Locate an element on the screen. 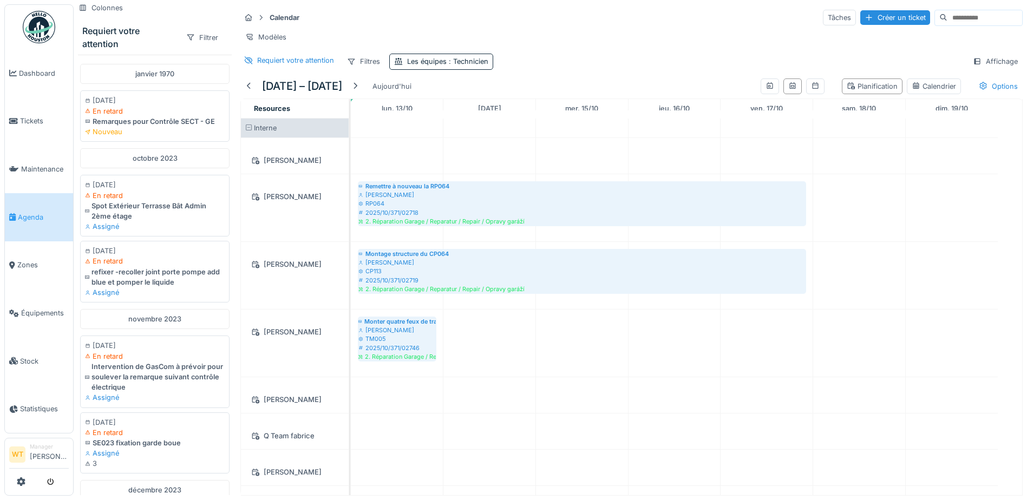  div: Les équipes is located at coordinates (448, 61).